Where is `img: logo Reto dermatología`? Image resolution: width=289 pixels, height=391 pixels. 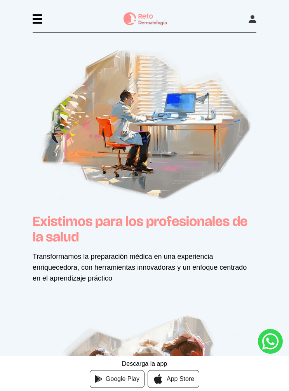
img: logo Reto dermatología is located at coordinates (145, 19).